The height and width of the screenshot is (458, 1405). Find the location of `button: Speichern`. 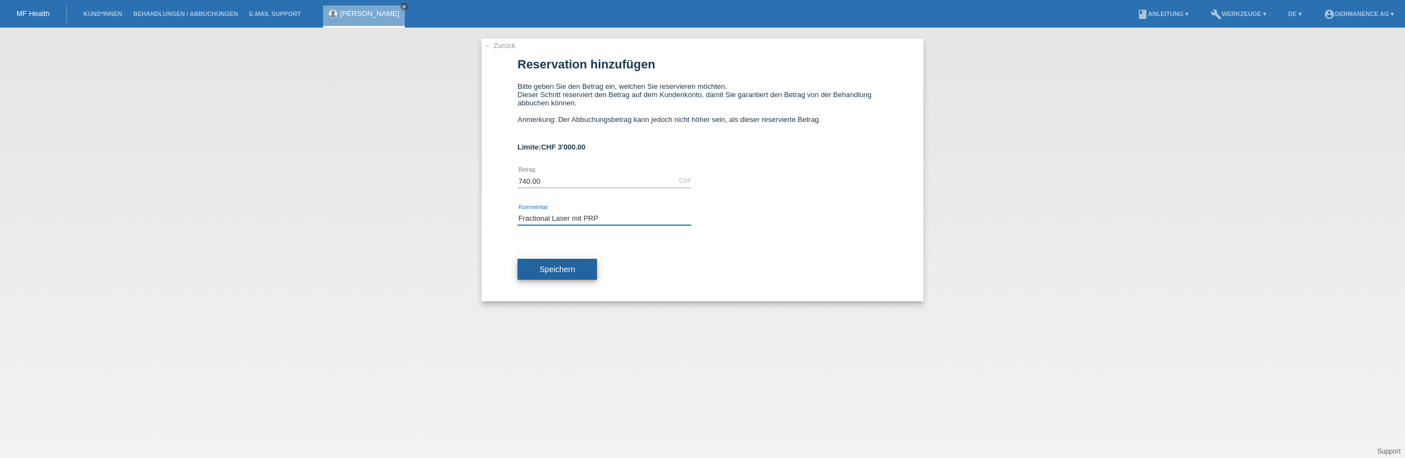

button: Speichern is located at coordinates (557, 269).